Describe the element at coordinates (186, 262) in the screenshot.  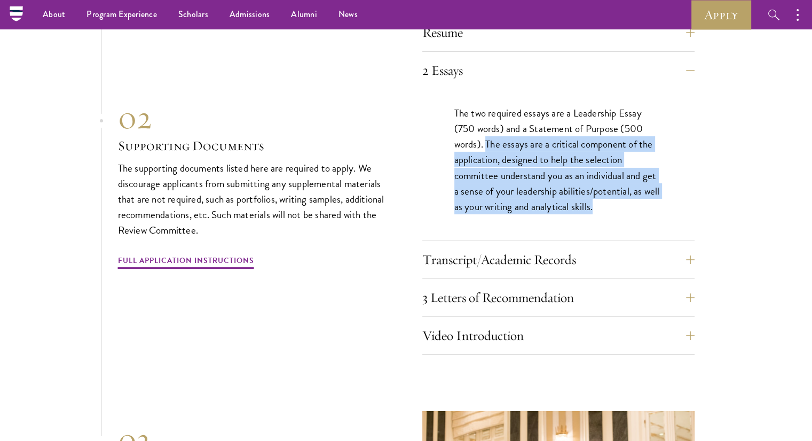
I see `a: Full Application Instructions` at that location.